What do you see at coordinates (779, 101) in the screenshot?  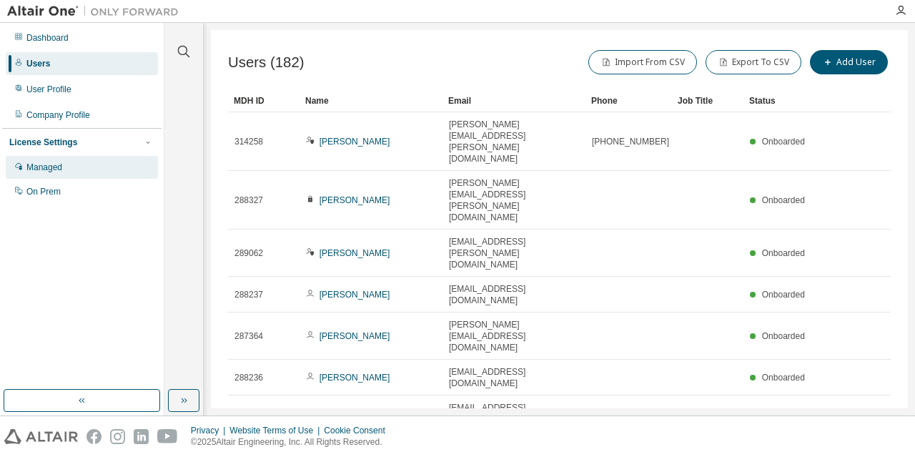 I see `div: Status` at bounding box center [779, 101].